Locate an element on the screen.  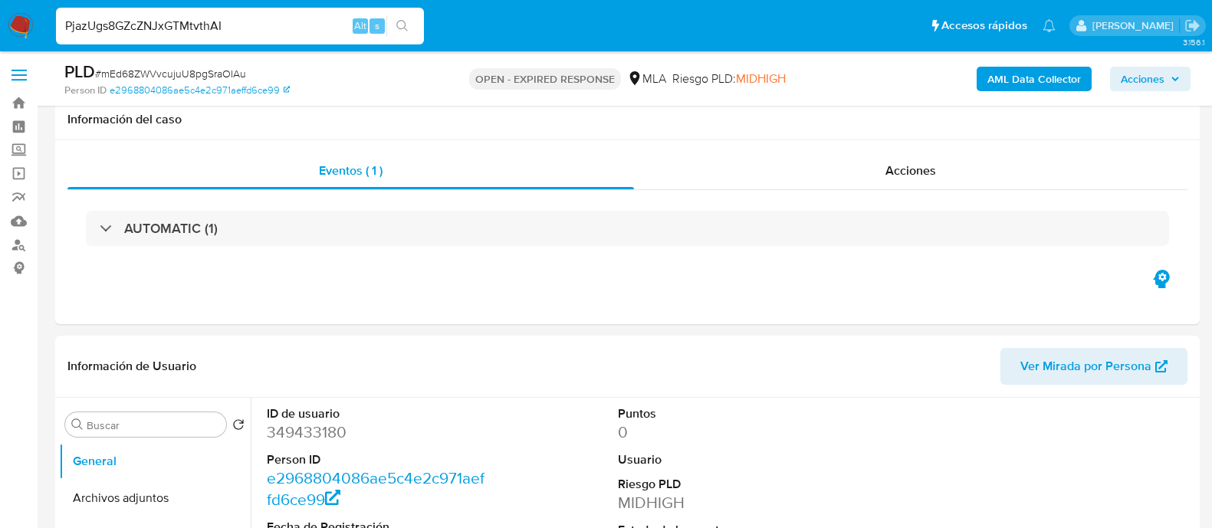
span: Riesgo PLD: is located at coordinates (729, 79).